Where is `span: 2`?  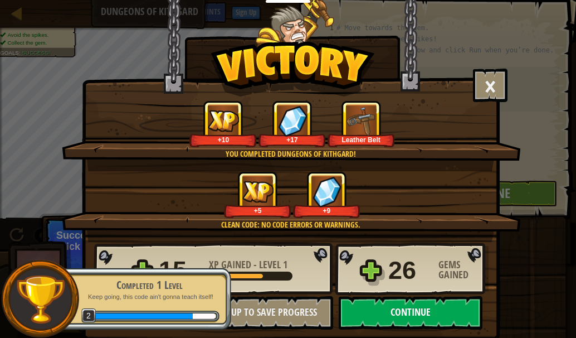 span: 2 is located at coordinates (89, 315).